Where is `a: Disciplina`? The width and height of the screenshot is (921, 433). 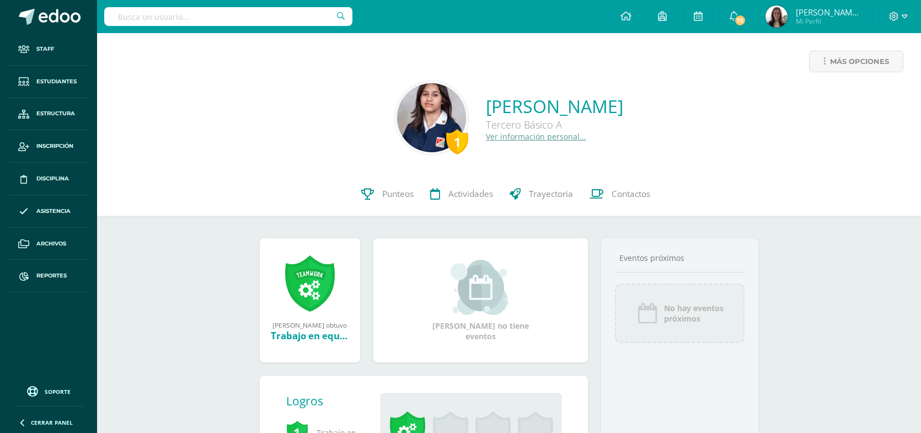
a: Disciplina is located at coordinates (49, 179).